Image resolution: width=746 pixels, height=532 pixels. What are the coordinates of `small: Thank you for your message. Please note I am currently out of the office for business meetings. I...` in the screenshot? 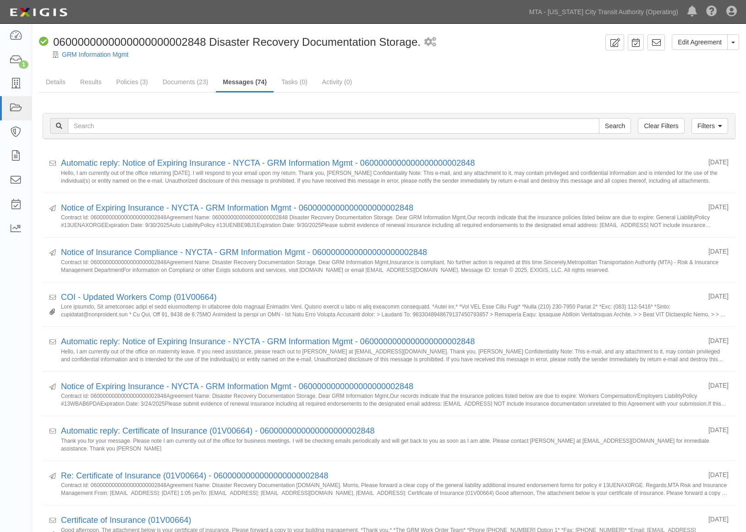 It's located at (394, 444).